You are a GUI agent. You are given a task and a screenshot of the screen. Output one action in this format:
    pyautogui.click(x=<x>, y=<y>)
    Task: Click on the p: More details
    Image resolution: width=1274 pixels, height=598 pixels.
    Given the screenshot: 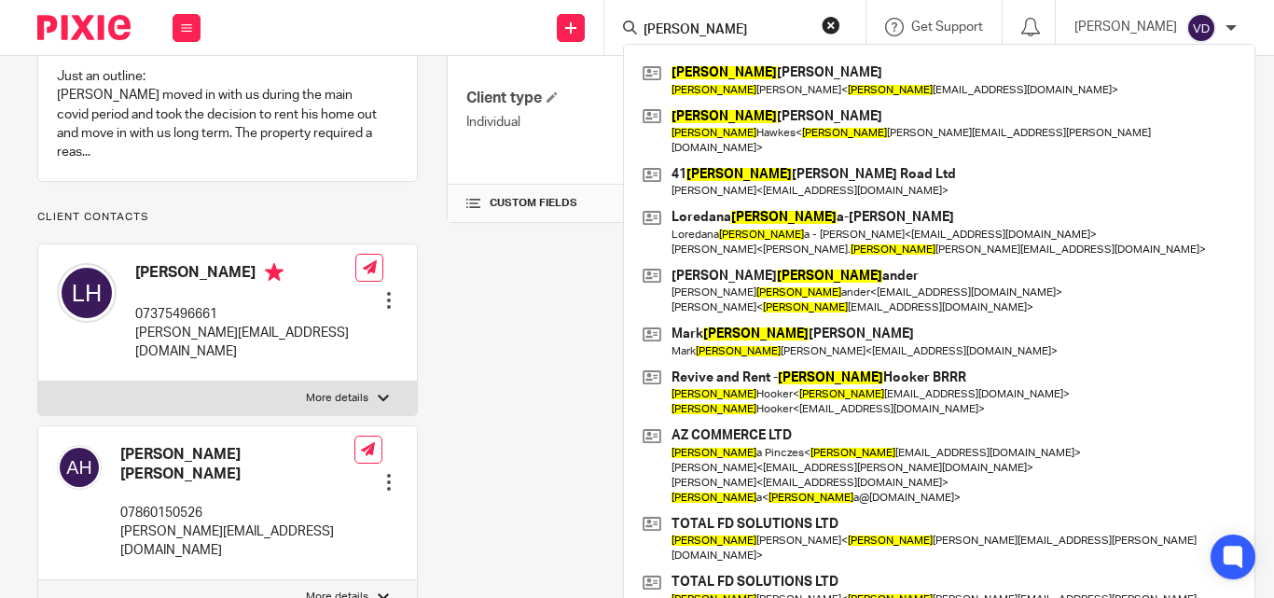 What is the action you would take?
    pyautogui.click(x=337, y=398)
    